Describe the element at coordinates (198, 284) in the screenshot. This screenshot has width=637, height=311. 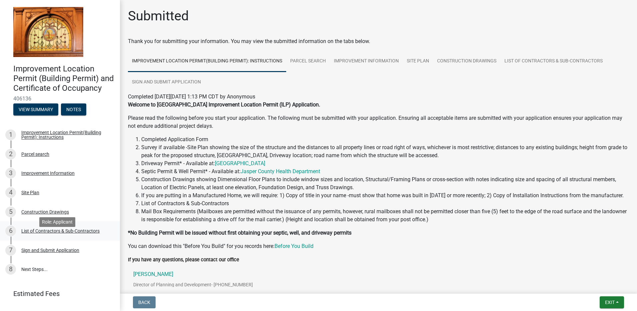
I see `p: Director of Planning and Development` at that location.